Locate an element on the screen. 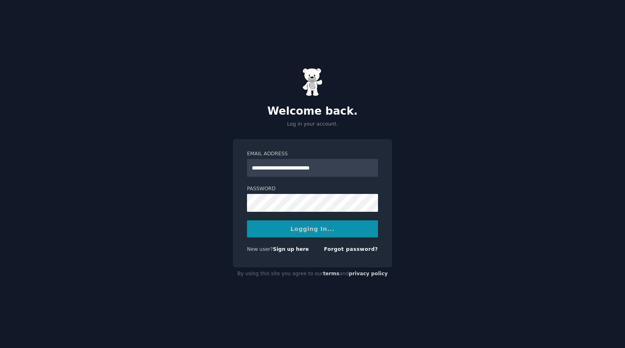  h2: Welcome back. is located at coordinates (312, 111).